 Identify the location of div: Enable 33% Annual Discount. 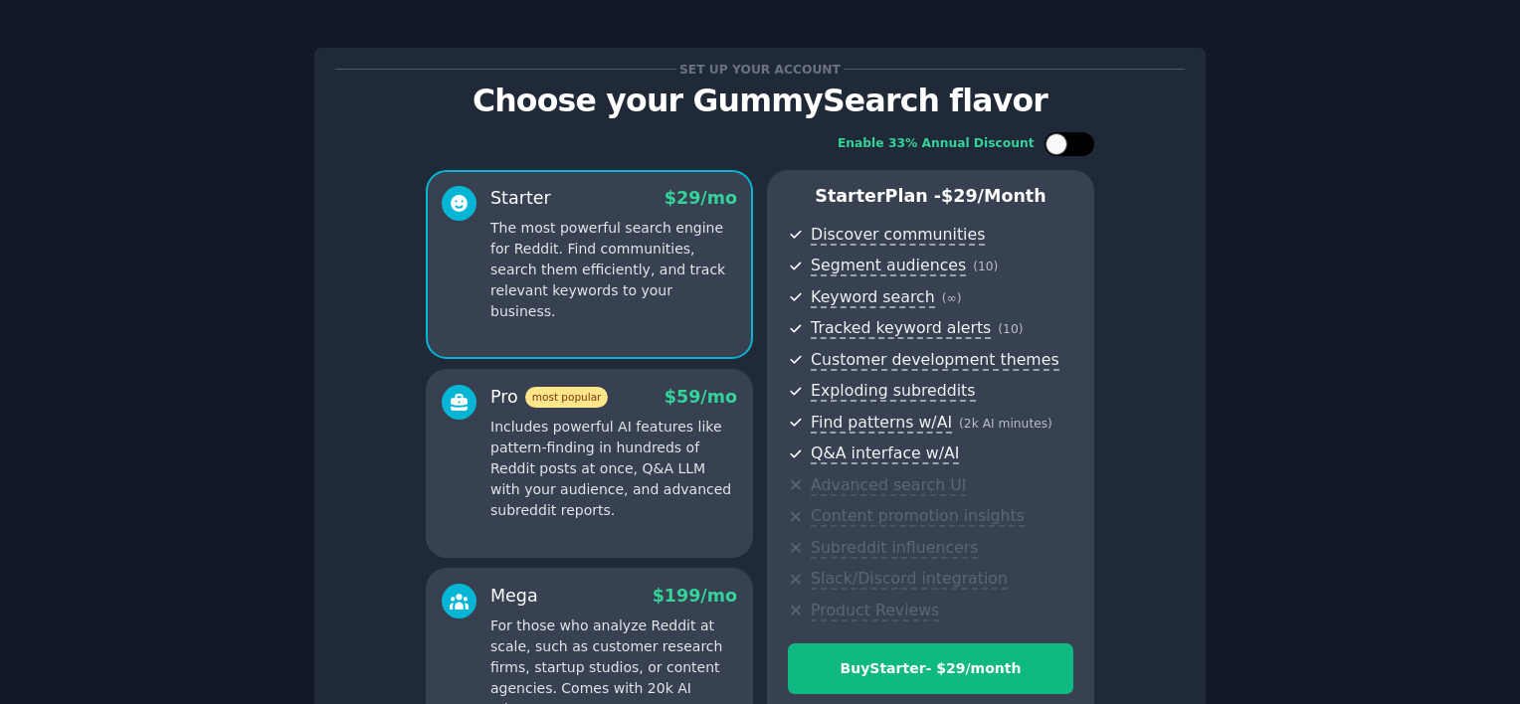
(936, 144).